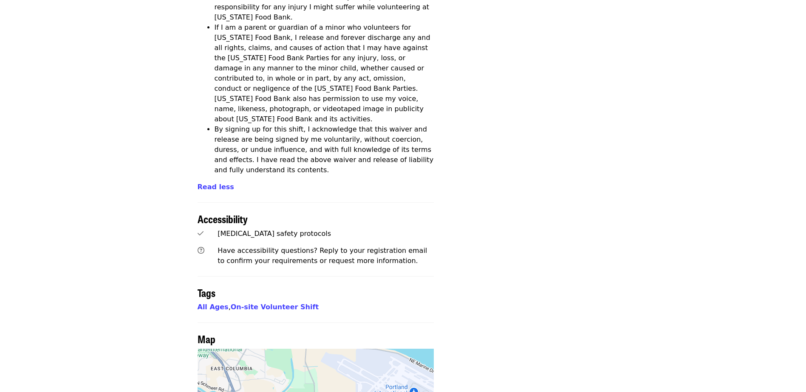  Describe the element at coordinates (322, 256) in the screenshot. I see `span: Have accessibility questions? Reply to your registration email to confirm your requirements or re...` at that location.